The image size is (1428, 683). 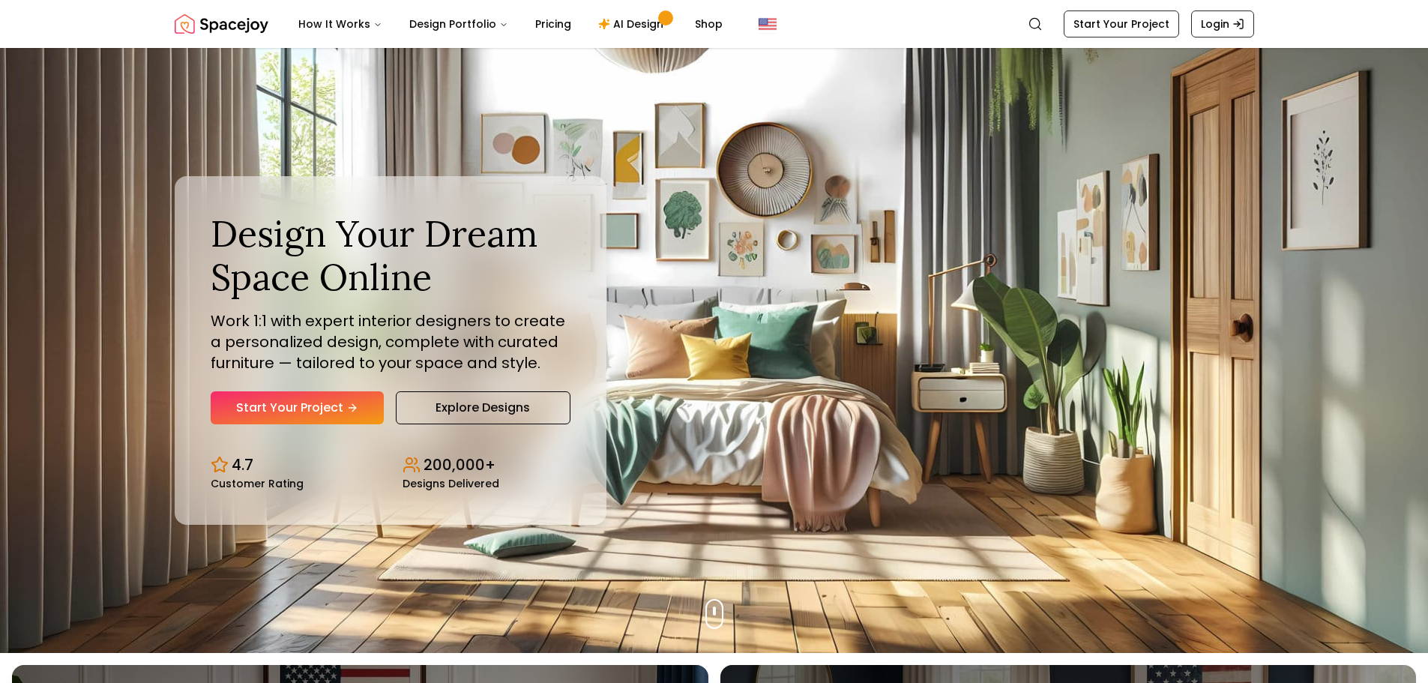 I want to click on a: Pricing, so click(x=553, y=24).